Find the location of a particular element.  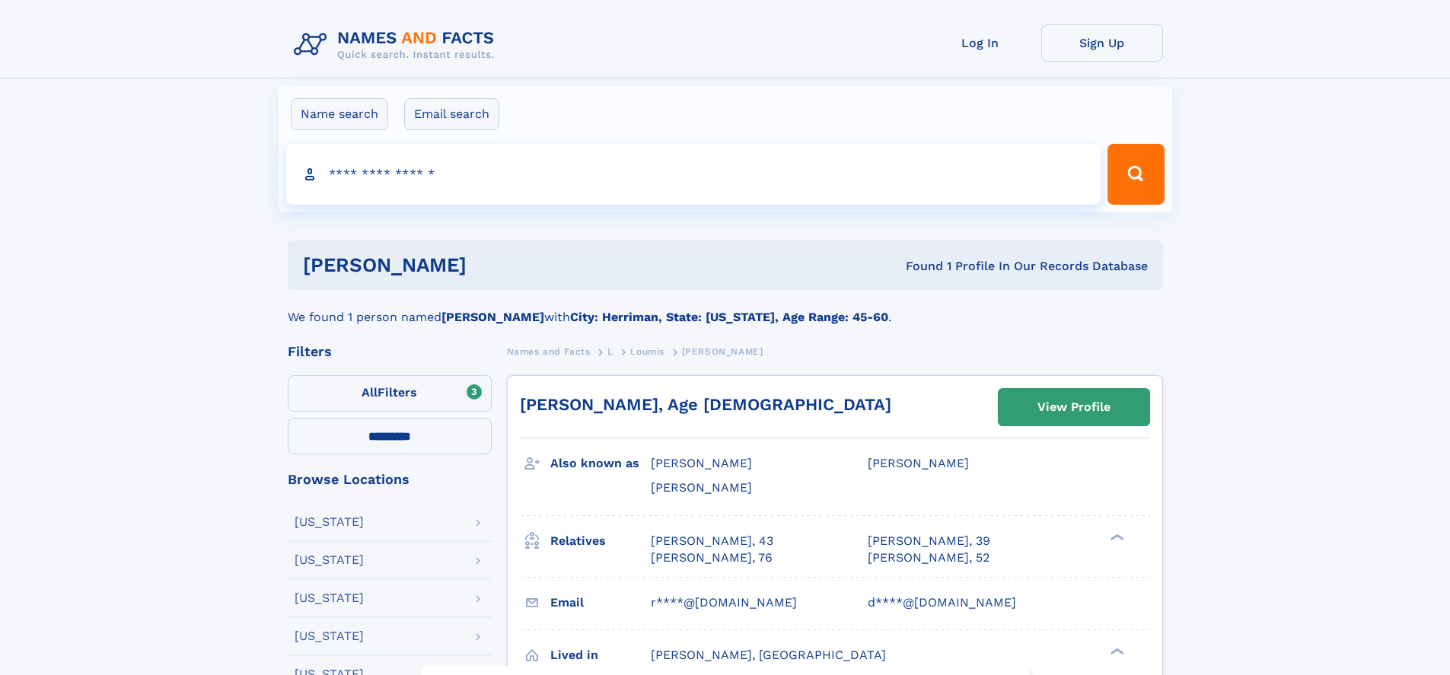

img: Logo Names and Facts is located at coordinates (397, 45).